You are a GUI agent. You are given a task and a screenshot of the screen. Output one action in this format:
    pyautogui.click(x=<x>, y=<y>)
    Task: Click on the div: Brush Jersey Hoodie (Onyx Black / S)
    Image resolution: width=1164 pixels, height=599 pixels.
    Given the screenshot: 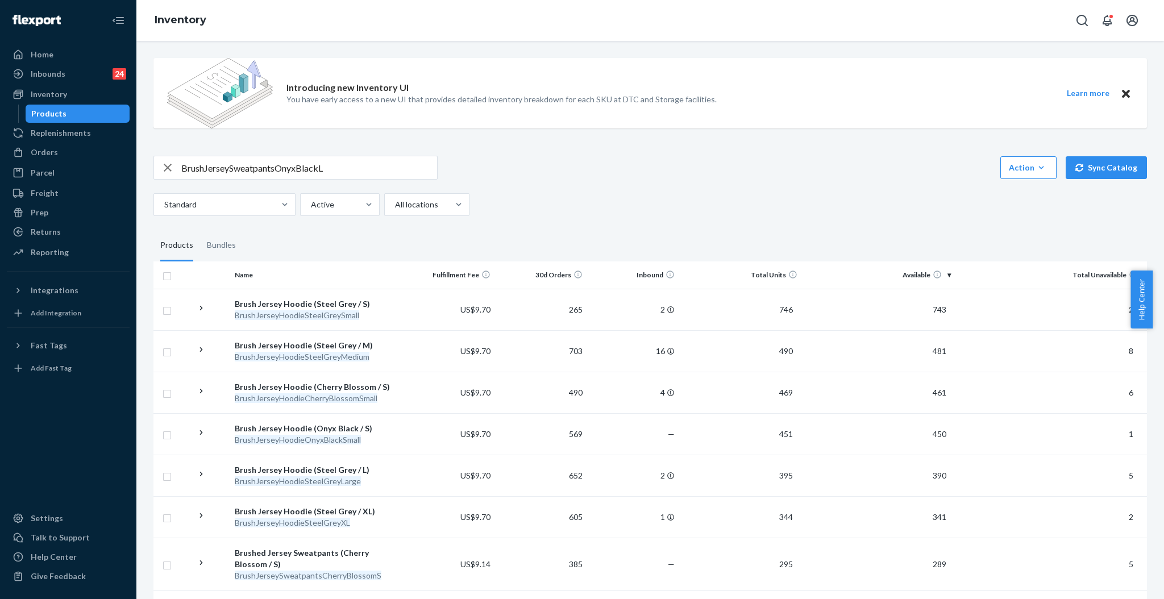 What is the action you would take?
    pyautogui.click(x=317, y=429)
    